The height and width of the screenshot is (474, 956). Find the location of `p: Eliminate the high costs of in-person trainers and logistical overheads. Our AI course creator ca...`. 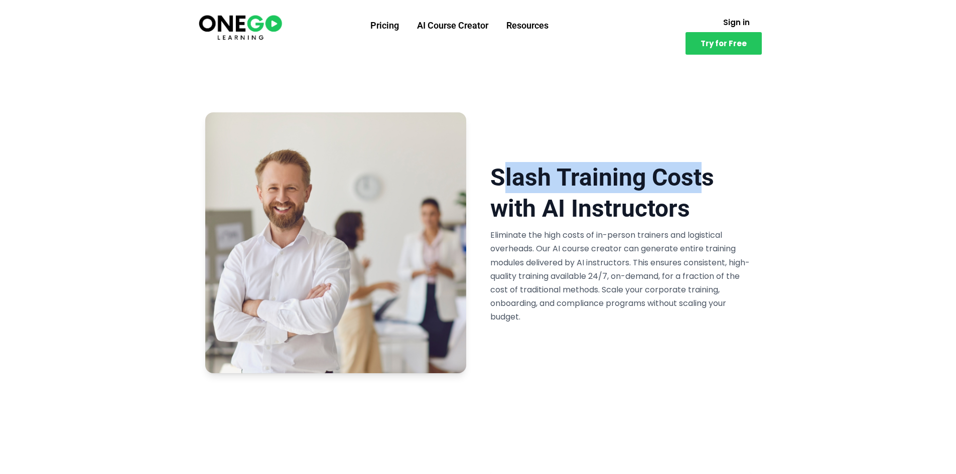

p: Eliminate the high costs of in-person trainers and logistical overheads. Our AI course creator ca... is located at coordinates (621, 276).